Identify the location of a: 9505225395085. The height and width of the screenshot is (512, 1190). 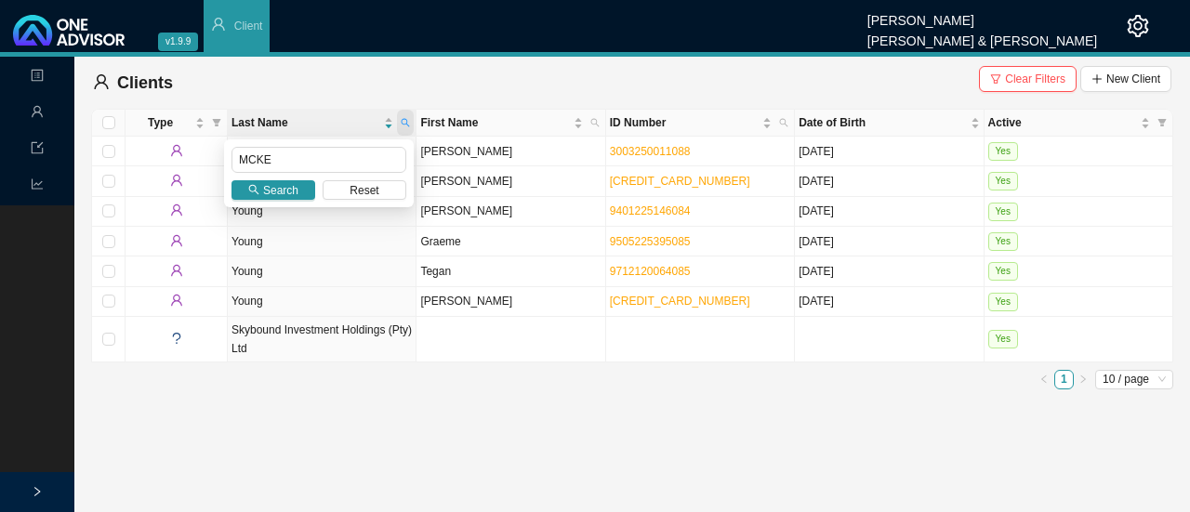
(650, 242).